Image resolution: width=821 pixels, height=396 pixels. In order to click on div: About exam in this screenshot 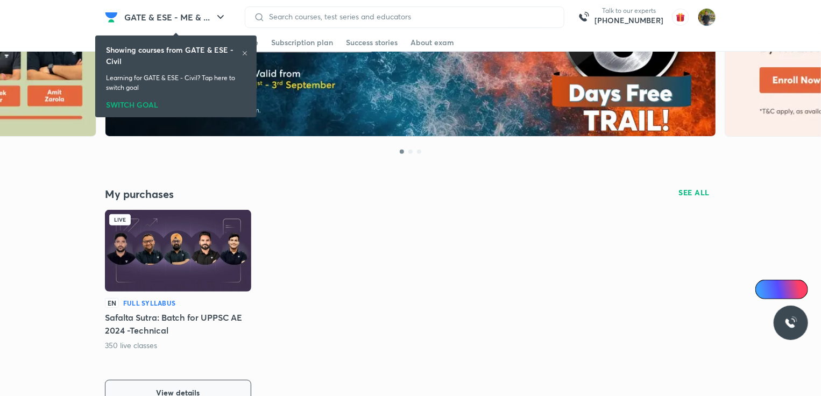, I will do `click(432, 43)`.